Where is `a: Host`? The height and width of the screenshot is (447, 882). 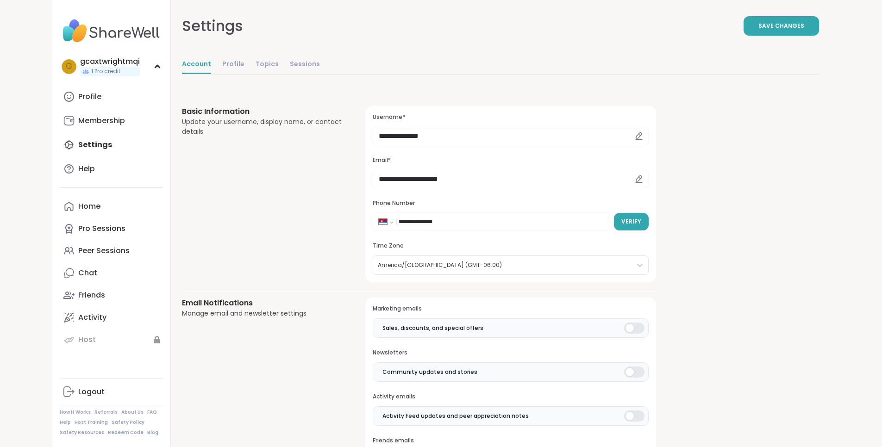 a: Host is located at coordinates (111, 340).